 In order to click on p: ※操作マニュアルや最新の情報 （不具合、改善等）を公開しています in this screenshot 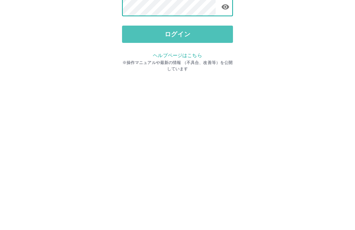, I will do `click(177, 160)`.